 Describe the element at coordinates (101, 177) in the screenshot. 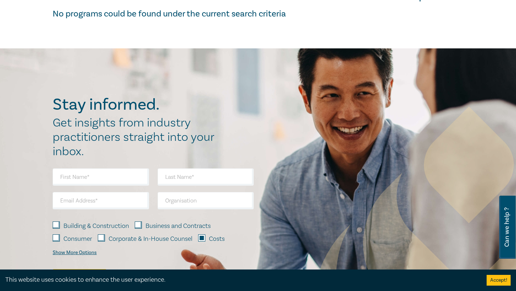

I see `input: First Name*` at that location.